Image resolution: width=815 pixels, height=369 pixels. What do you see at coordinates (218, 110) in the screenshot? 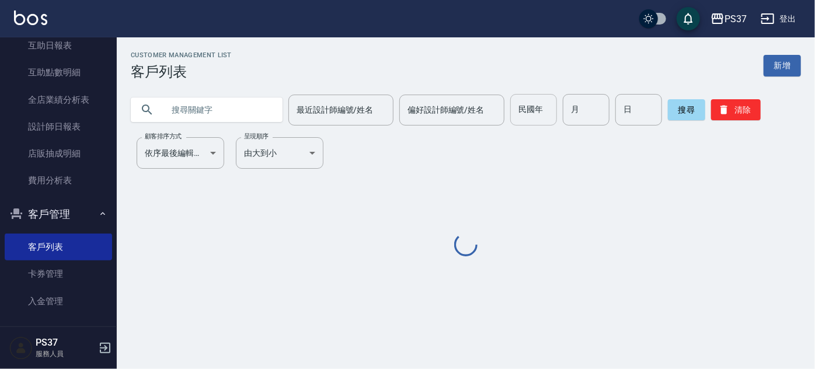
I see `input: 搜尋關鍵字` at bounding box center [218, 110].